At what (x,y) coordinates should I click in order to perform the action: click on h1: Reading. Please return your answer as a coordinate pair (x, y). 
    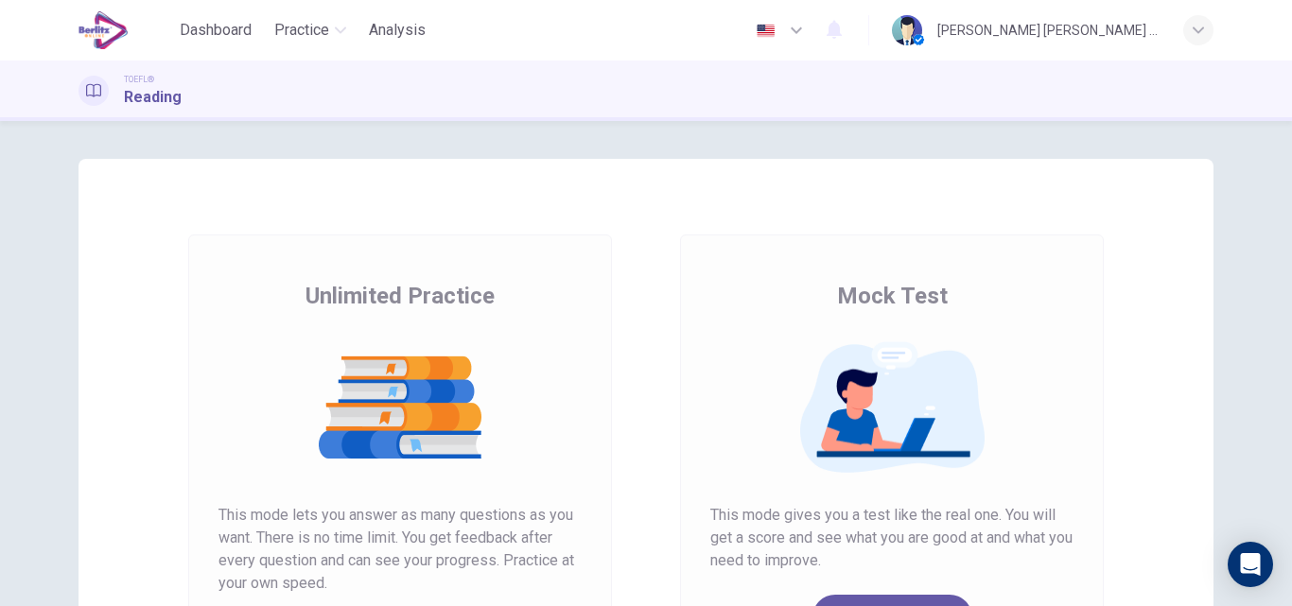
    Looking at the image, I should click on (152, 97).